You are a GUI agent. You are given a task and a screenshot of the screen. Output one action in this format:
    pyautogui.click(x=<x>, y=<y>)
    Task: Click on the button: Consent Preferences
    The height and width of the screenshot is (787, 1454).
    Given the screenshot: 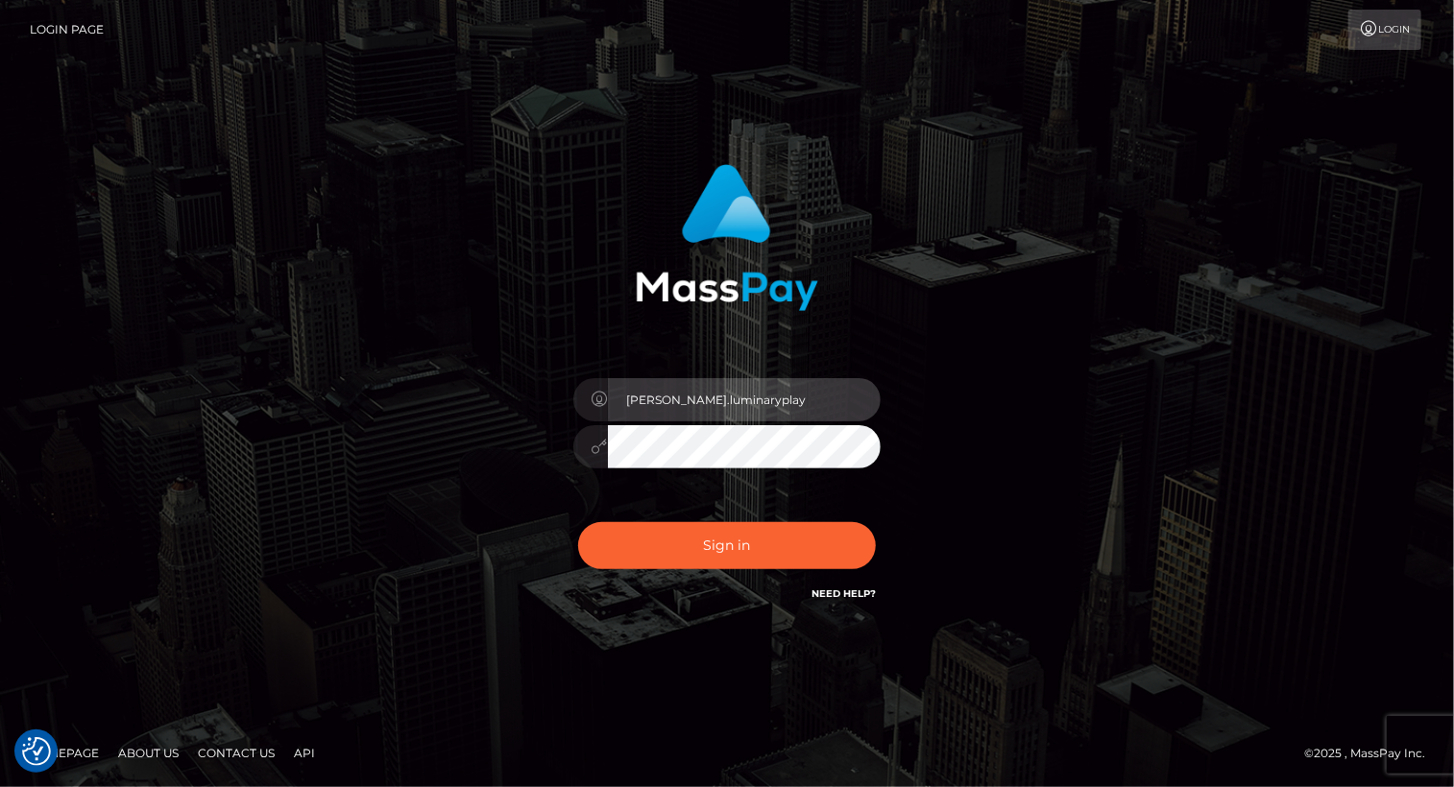 What is the action you would take?
    pyautogui.click(x=36, y=752)
    